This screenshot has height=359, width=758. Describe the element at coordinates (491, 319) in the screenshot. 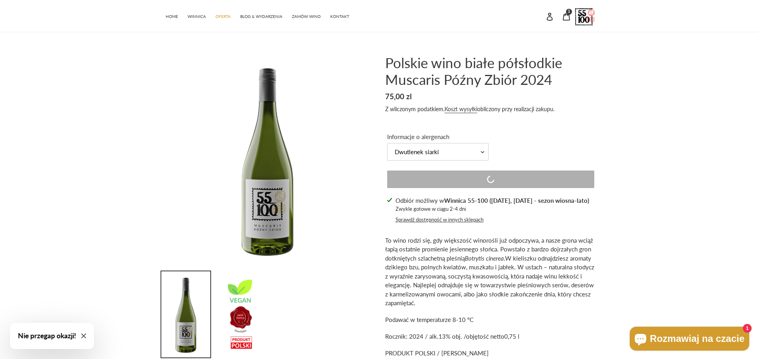

I see `p: Podawać w temperaturze 8-10 °C` at that location.